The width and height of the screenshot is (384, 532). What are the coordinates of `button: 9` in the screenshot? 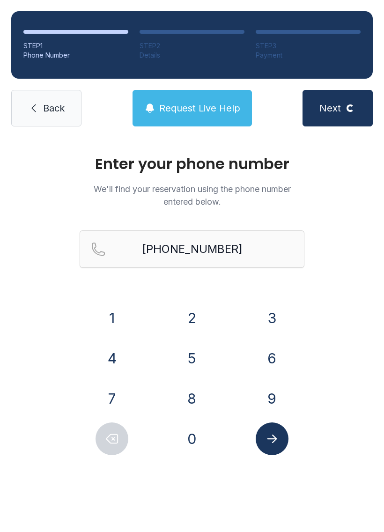 It's located at (272, 399).